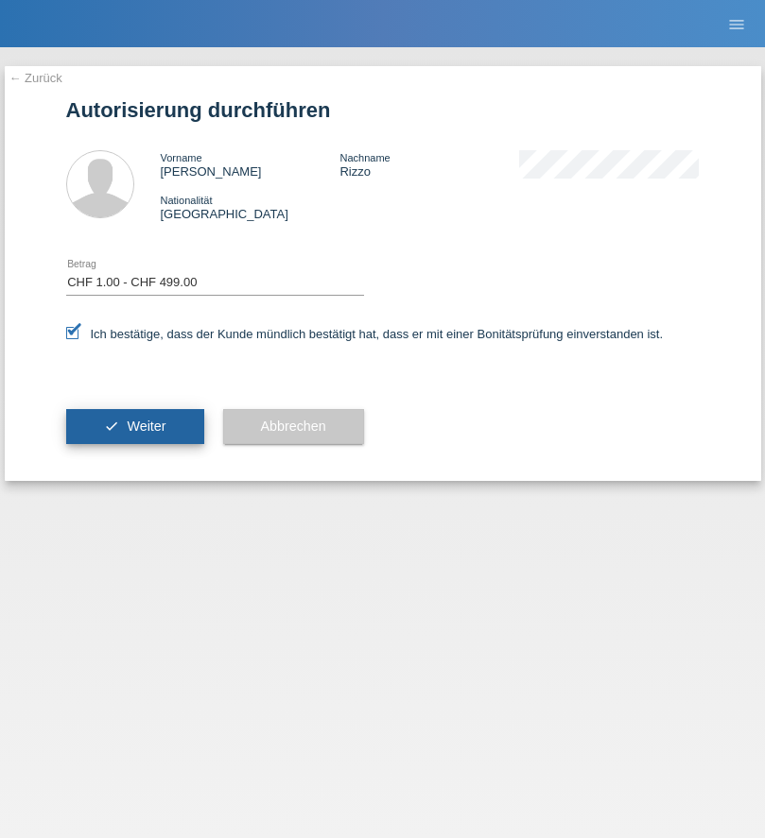 The image size is (765, 838). I want to click on span: Abbrechen, so click(293, 426).